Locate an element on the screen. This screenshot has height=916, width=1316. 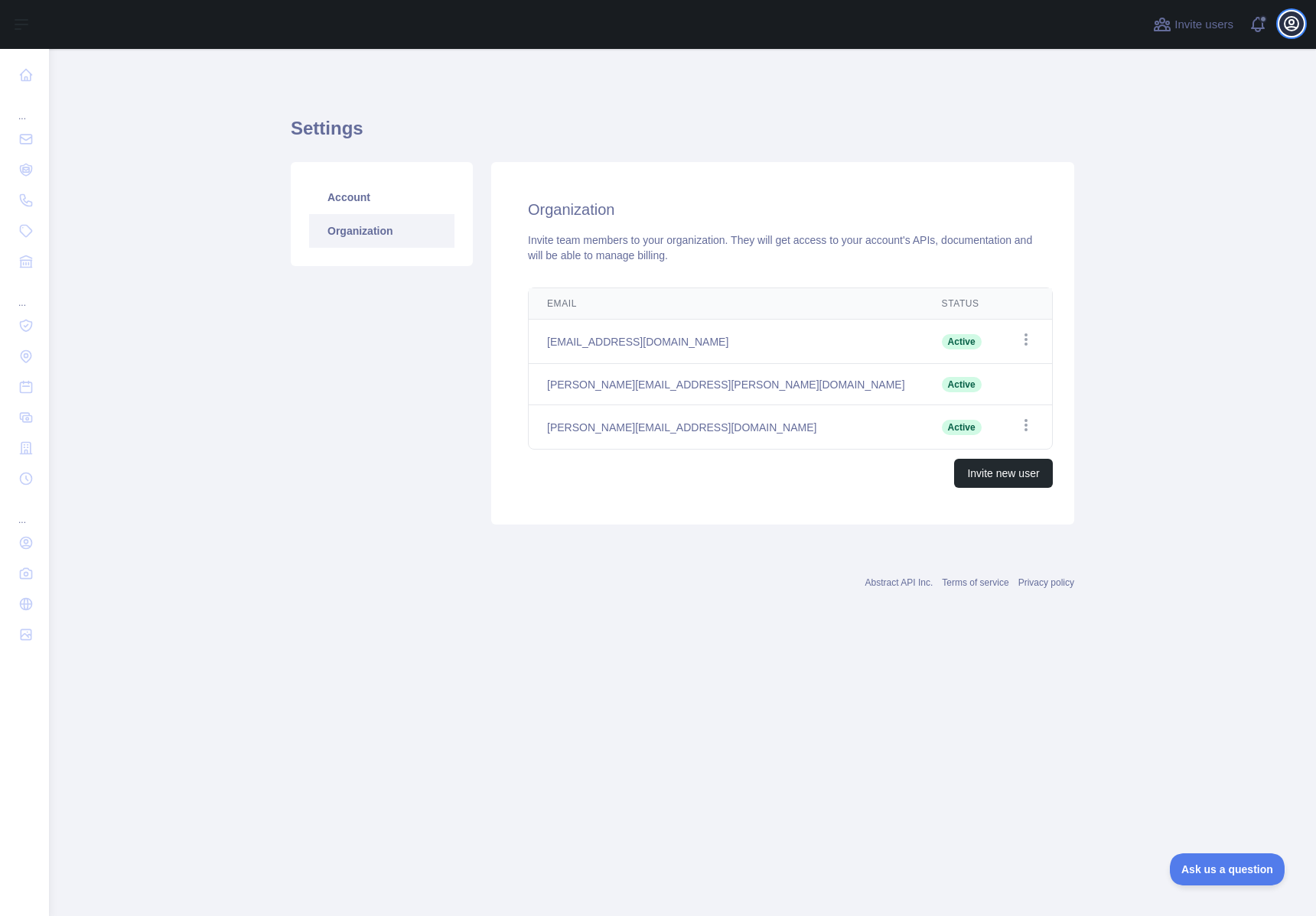
button: Invite users is located at coordinates (1193, 25).